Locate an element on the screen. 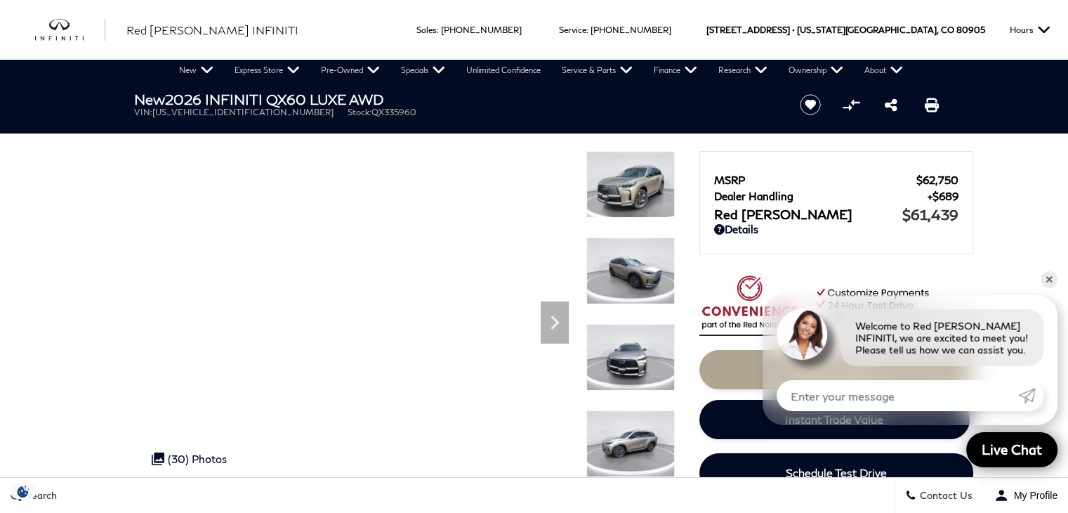 The width and height of the screenshot is (1068, 513). a: Unlimited Confidence is located at coordinates (503, 70).